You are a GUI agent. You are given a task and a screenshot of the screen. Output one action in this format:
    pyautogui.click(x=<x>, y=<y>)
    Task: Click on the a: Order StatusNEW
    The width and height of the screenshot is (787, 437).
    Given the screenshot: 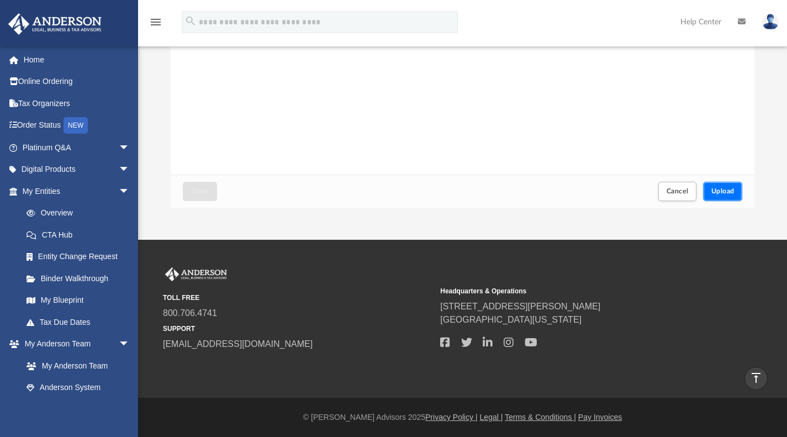 What is the action you would take?
    pyautogui.click(x=77, y=125)
    